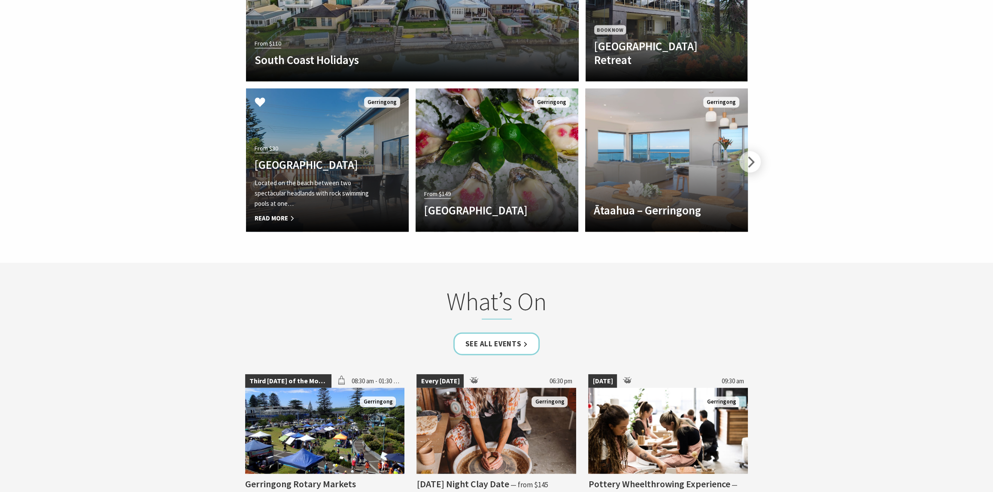  Describe the element at coordinates (654, 210) in the screenshot. I see `h4: Ātaahua – Gerringong` at that location.